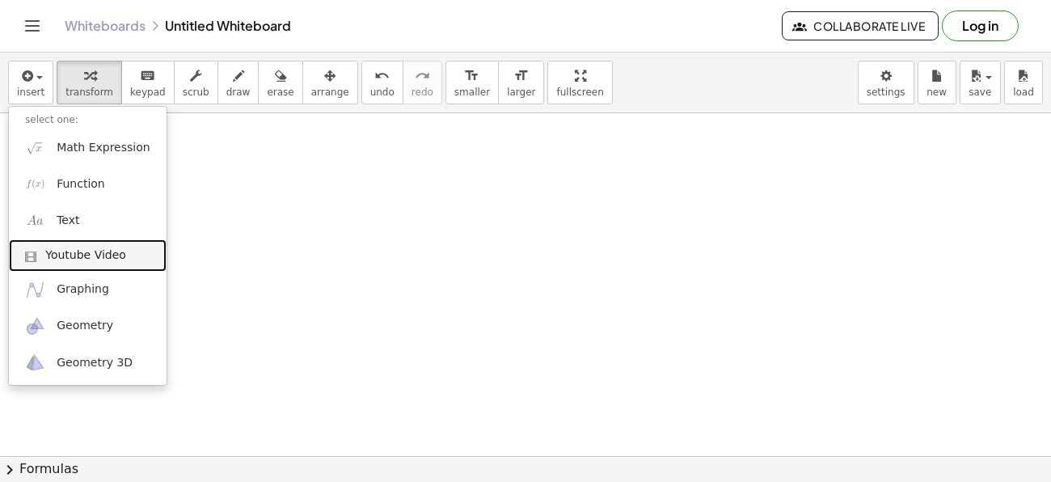 This screenshot has height=482, width=1051. Describe the element at coordinates (860, 26) in the screenshot. I see `span: Collaborate Live` at that location.